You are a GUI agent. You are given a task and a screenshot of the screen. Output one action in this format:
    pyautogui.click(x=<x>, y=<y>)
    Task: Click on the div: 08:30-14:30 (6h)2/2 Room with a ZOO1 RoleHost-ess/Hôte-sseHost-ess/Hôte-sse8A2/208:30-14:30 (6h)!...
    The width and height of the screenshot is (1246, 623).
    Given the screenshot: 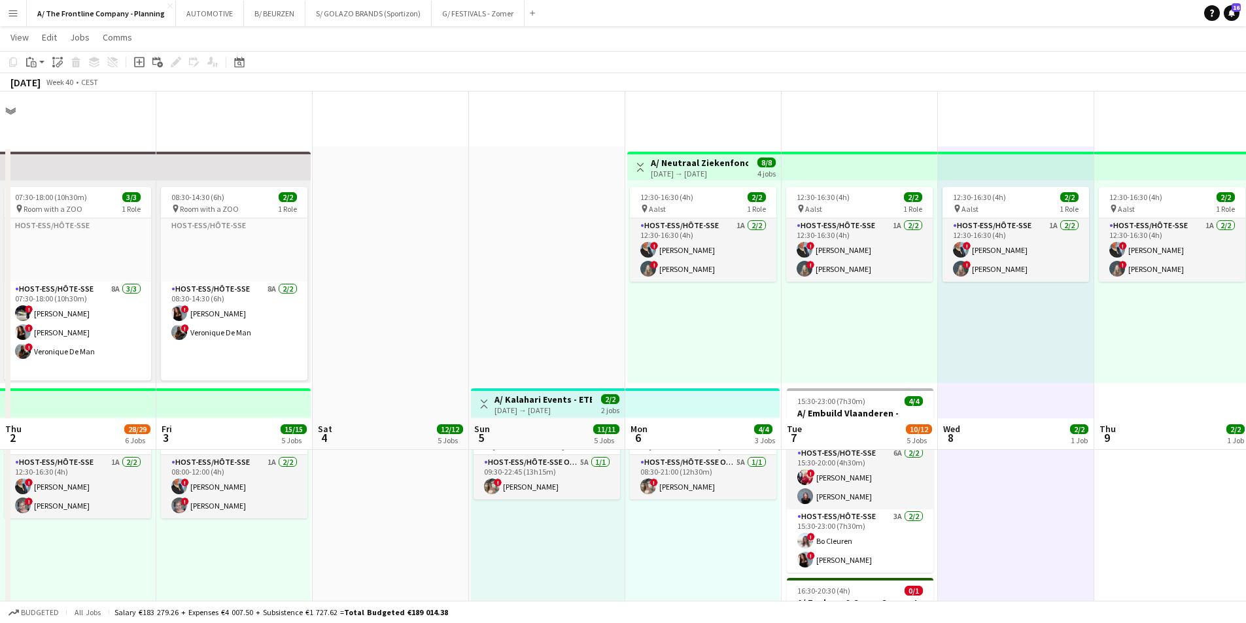 What is the action you would take?
    pyautogui.click(x=234, y=284)
    